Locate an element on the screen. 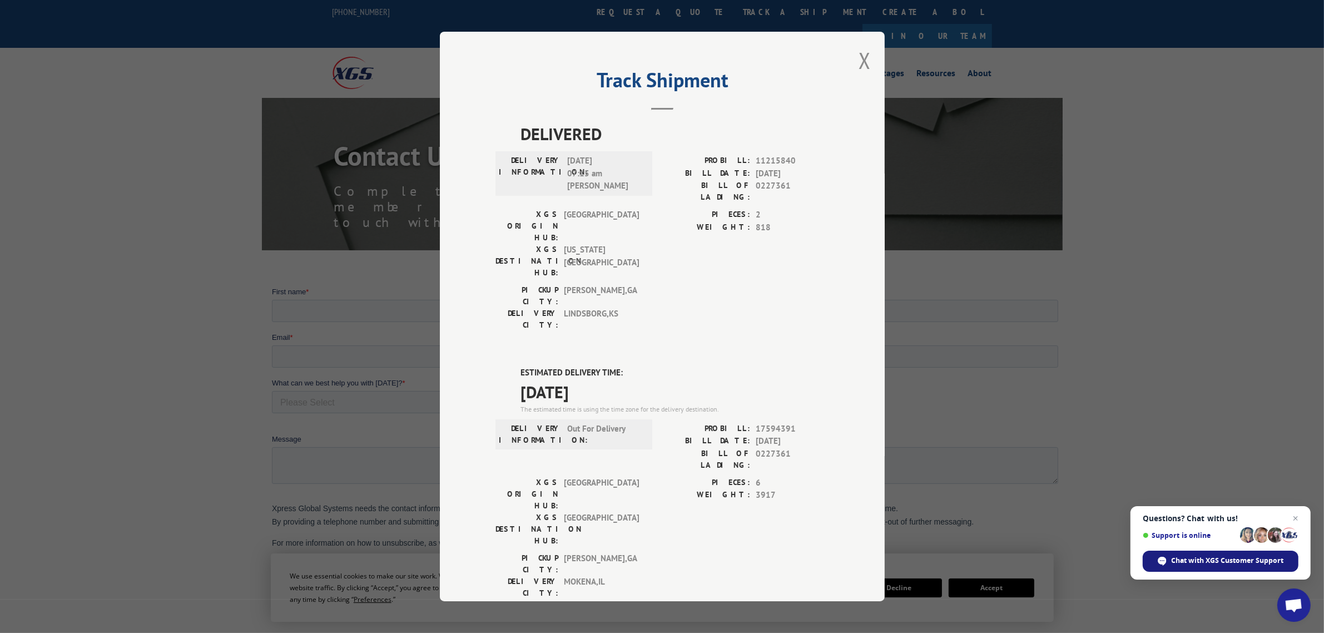 This screenshot has width=1324, height=633. span: Out For Delivery is located at coordinates (604, 434).